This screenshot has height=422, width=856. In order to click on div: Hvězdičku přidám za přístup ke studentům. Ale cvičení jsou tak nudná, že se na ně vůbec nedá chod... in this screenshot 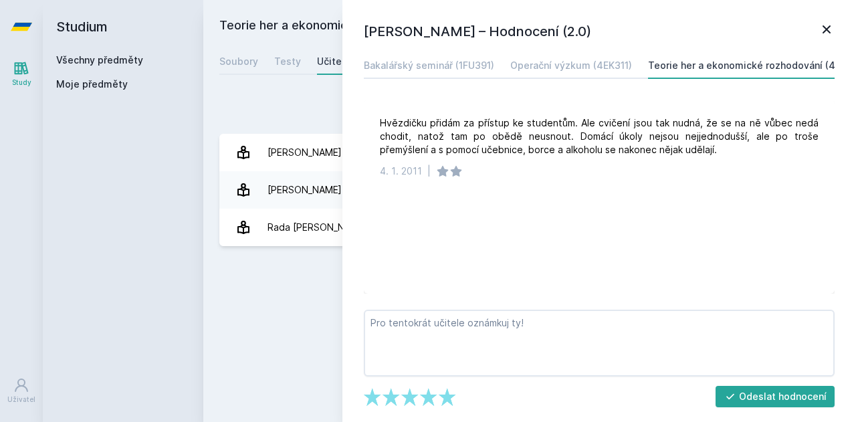, I will do `click(599, 136)`.